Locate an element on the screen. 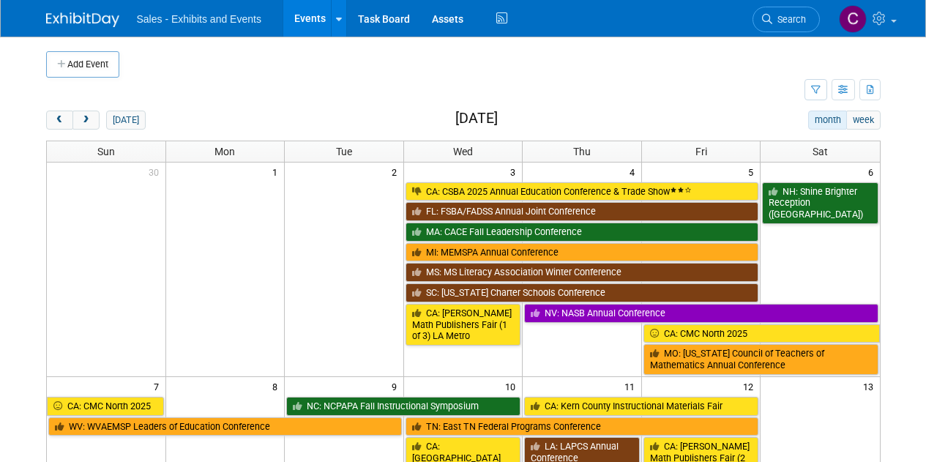 This screenshot has height=462, width=926. span: 13 is located at coordinates (871, 386).